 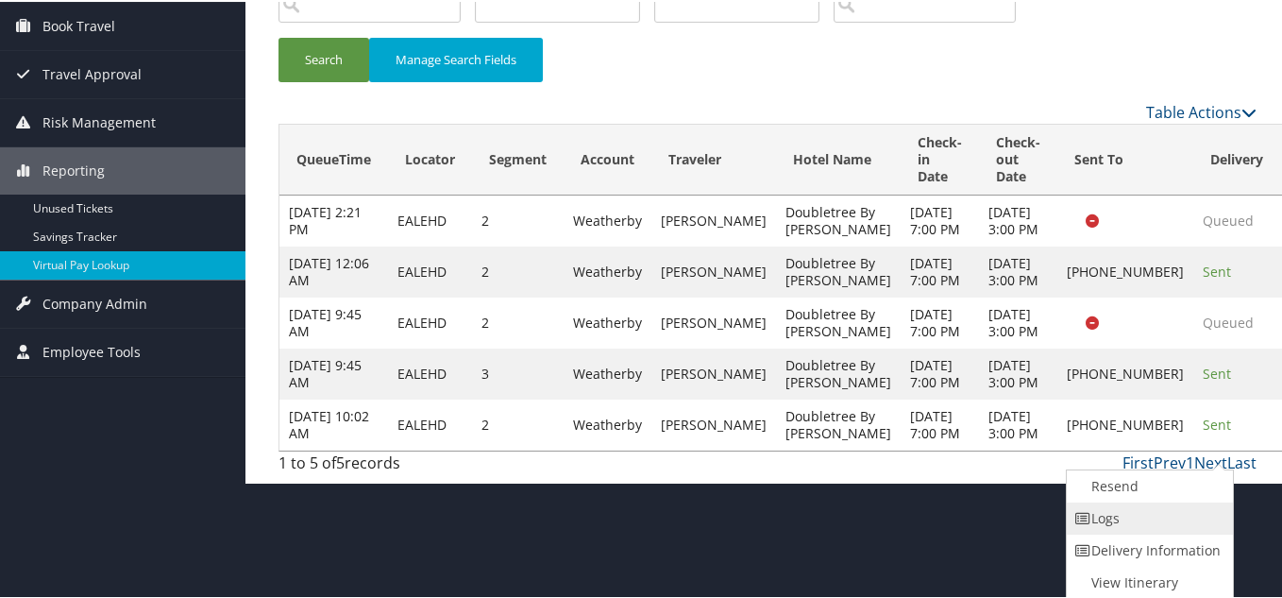 I want to click on a: Prev, so click(x=1170, y=461).